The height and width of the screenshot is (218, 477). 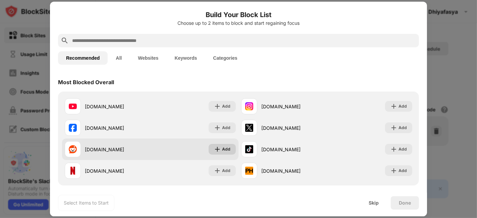 I want to click on div: Choose up to 2 items to block and start regaining focus, so click(x=238, y=23).